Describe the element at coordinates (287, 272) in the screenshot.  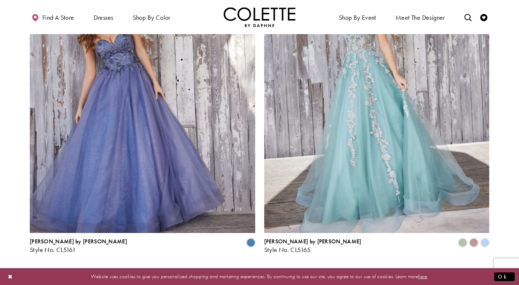
I see `a: 13` at that location.